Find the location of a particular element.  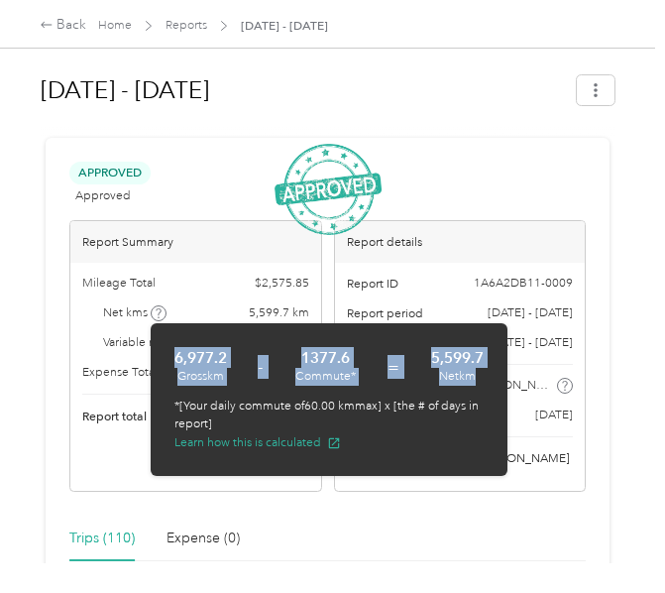

span: Net kms is located at coordinates (135, 313).